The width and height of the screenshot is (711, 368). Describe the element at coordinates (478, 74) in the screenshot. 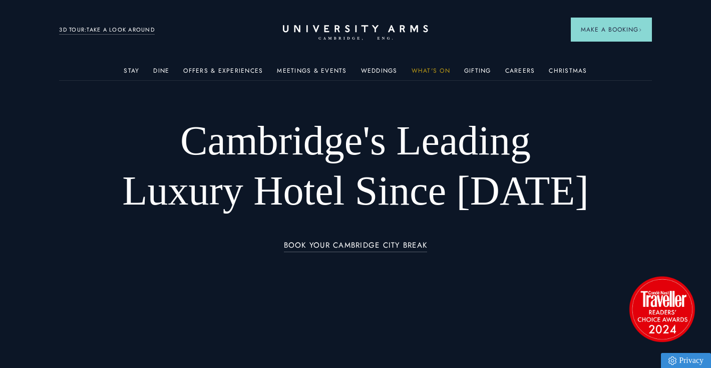

I see `a: Gifting` at that location.